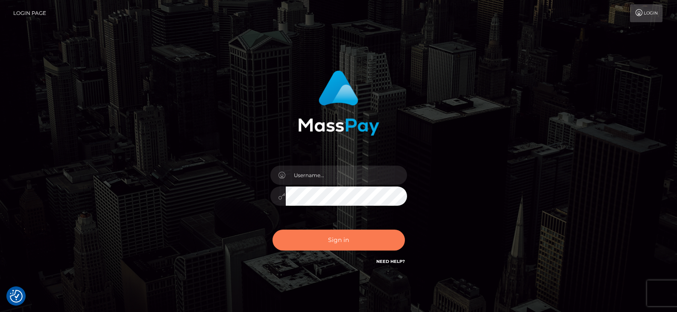 The image size is (677, 312). Describe the element at coordinates (339, 240) in the screenshot. I see `button: Sign in` at that location.